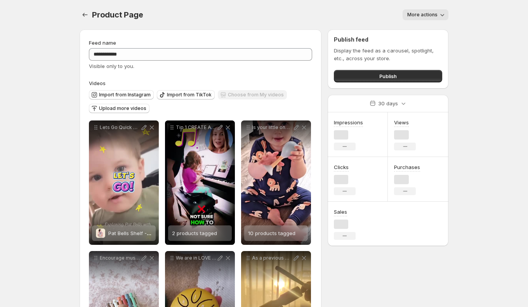 This screenshot has width=528, height=307. What do you see at coordinates (200, 183) in the screenshot?
I see `div: Tip 1 CREATE A LOW PRESSURE ENVIRONMENT Using a prop percussion instrument or toy in this lesson ...` at bounding box center [200, 183].